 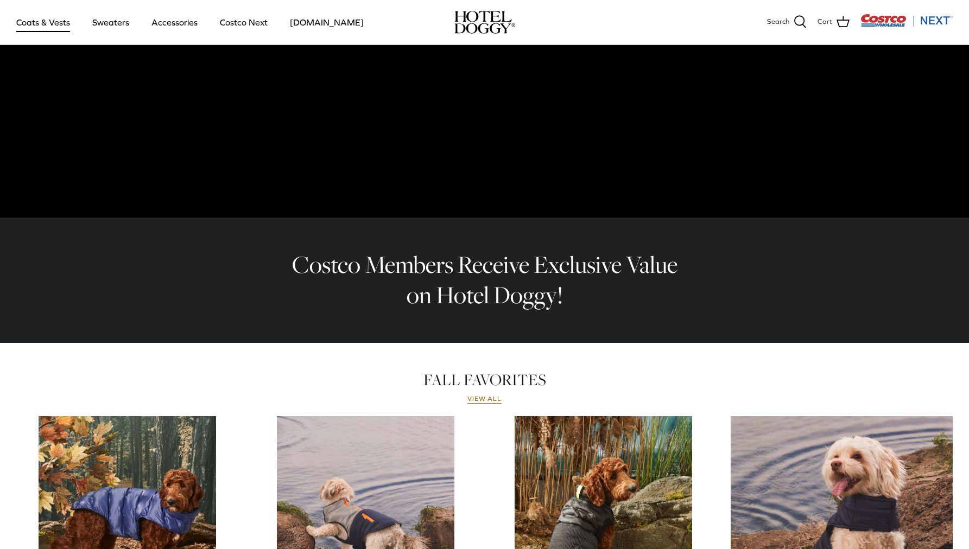 What do you see at coordinates (485, 400) in the screenshot?
I see `a: View all` at bounding box center [485, 400].